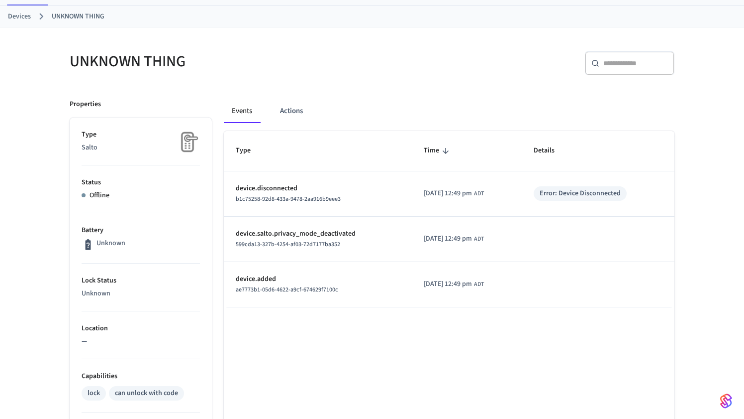 This screenshot has width=744, height=419. What do you see at coordinates (141, 147) in the screenshot?
I see `p: Salto` at bounding box center [141, 147].